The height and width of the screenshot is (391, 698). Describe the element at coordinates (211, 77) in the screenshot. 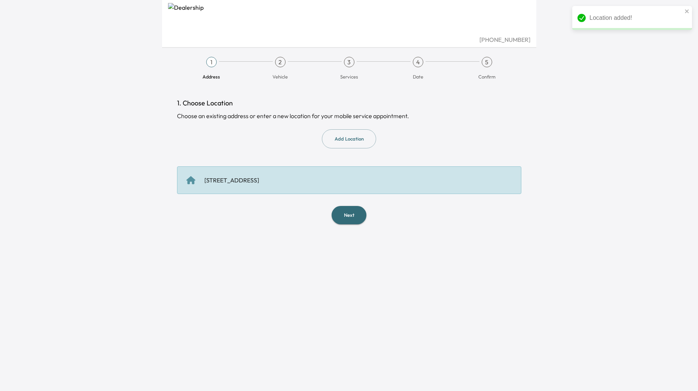

I see `span: Address` at that location.